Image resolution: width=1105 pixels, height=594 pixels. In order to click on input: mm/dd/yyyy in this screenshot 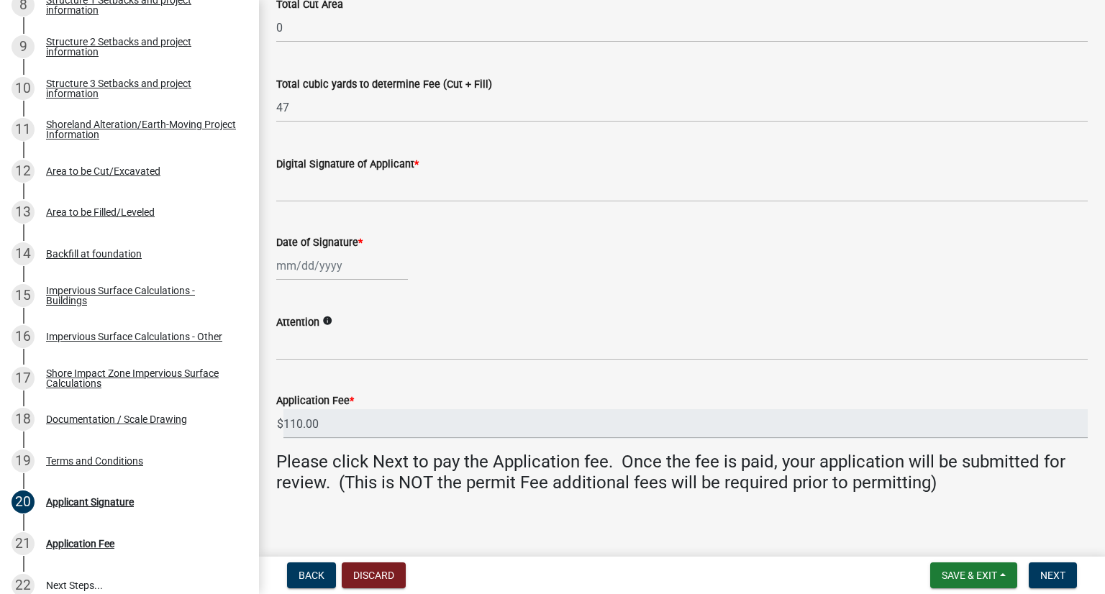, I will do `click(342, 265)`.